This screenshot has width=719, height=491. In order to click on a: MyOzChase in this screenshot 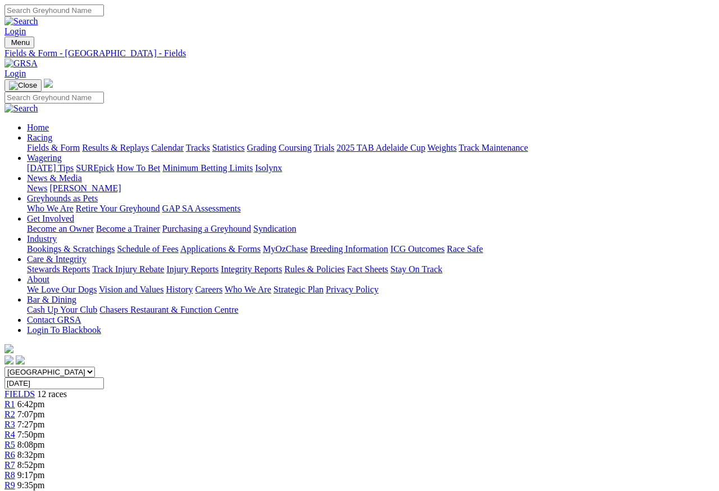, I will do `click(285, 248)`.